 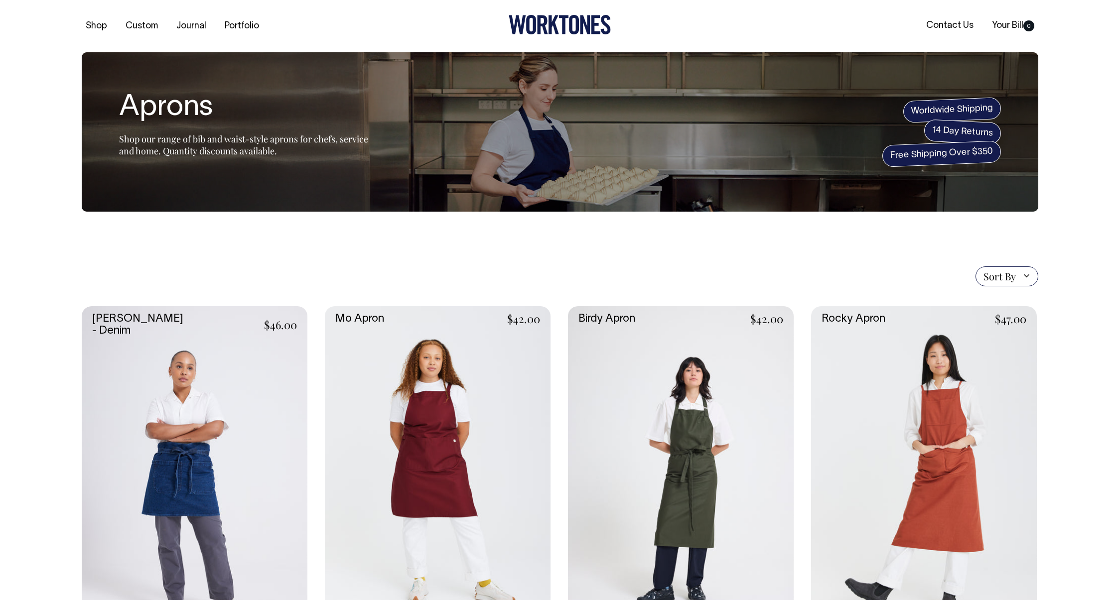 I want to click on a: Shop, so click(x=96, y=26).